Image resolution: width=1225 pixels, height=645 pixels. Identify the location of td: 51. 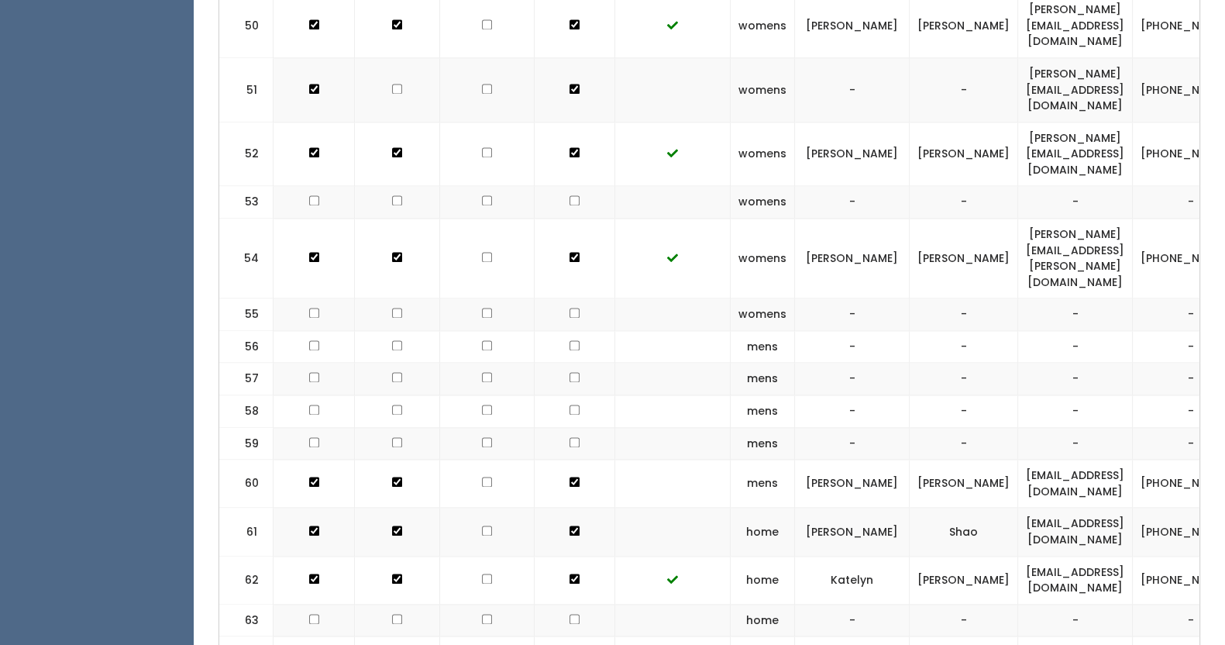
(246, 89).